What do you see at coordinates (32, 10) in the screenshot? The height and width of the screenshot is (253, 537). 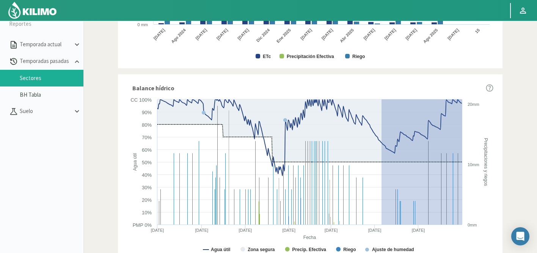 I see `img: Kilimo` at bounding box center [32, 10].